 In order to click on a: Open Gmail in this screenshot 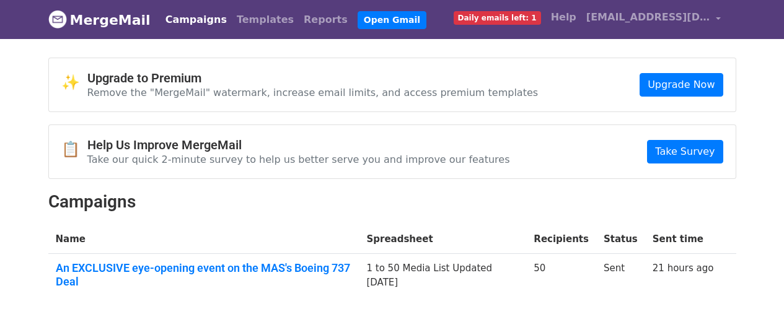, I will do `click(392, 20)`.